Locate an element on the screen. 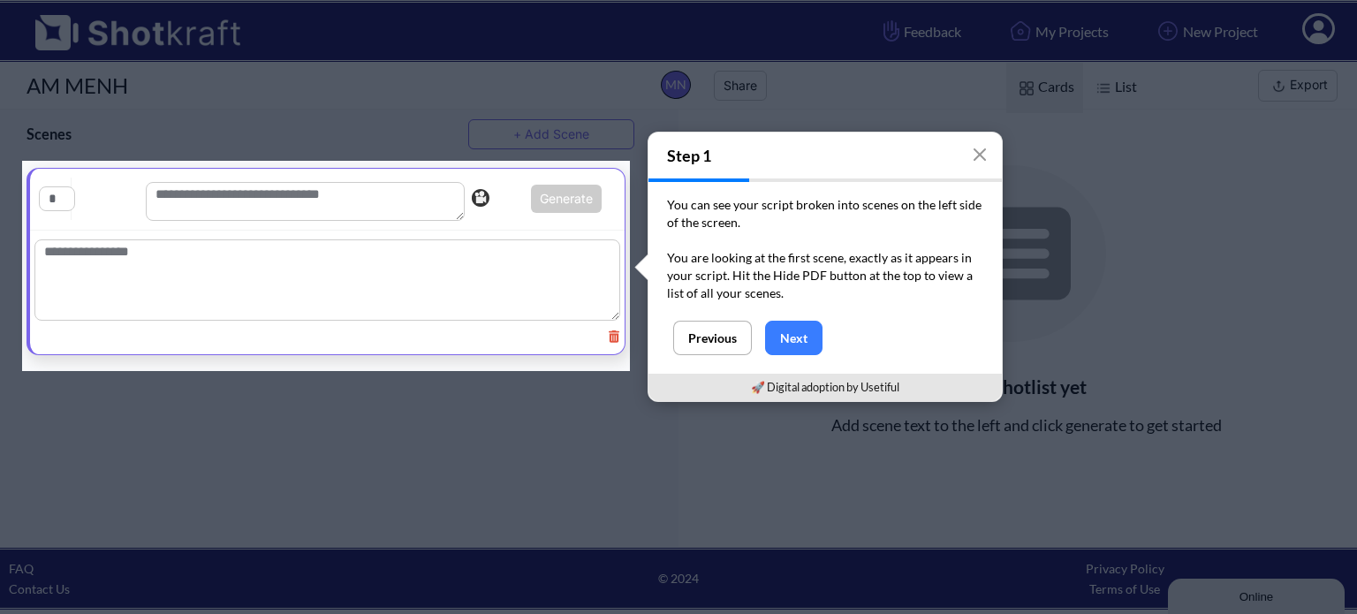  a: 🚀 Digital adoption by Usetiful is located at coordinates (825, 387).